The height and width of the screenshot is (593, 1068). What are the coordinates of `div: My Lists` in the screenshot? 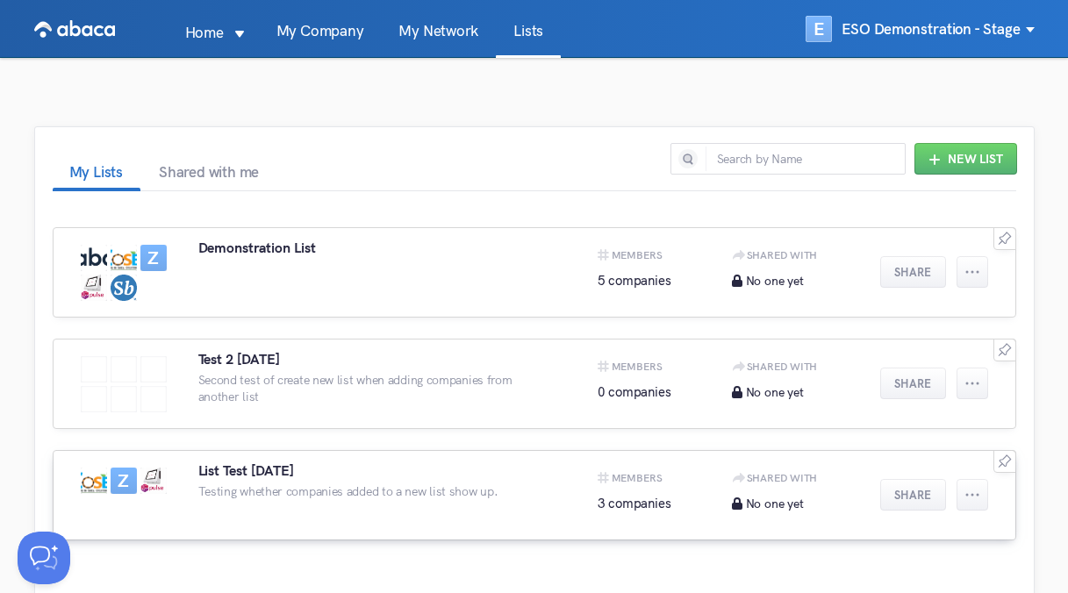 It's located at (97, 168).